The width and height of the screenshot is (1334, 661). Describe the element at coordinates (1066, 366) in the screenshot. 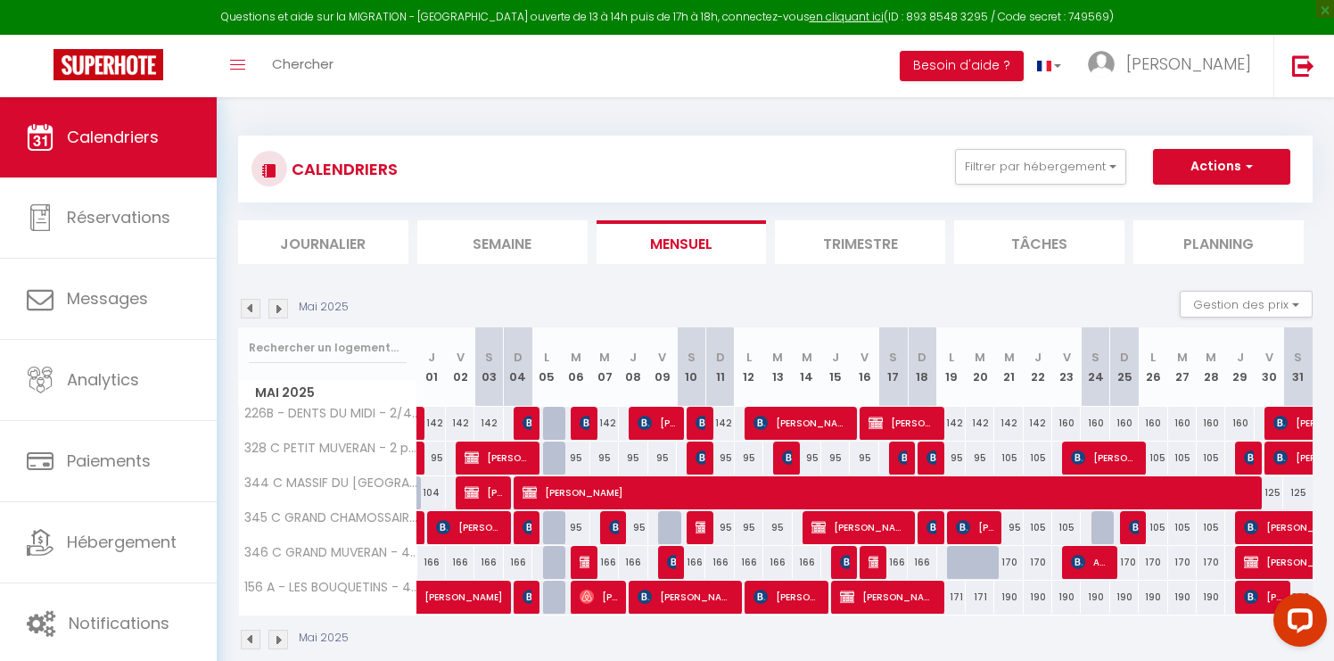

I see `th: 23` at that location.